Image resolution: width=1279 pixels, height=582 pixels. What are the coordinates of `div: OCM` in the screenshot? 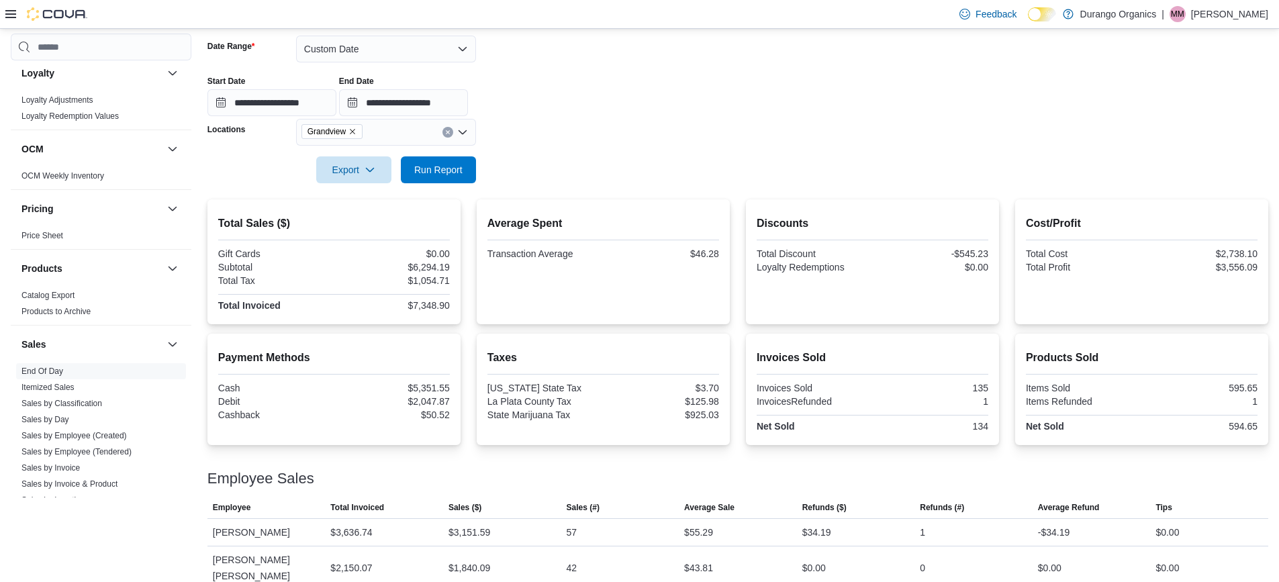 It's located at (101, 179).